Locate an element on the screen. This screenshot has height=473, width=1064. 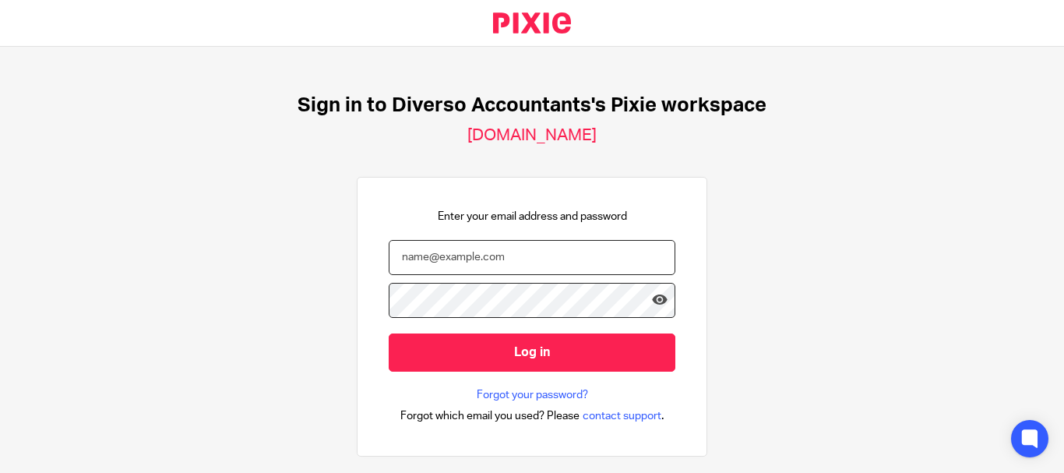
h1: Sign in to Diverso Accountants's Pixie workspace is located at coordinates (532, 105).